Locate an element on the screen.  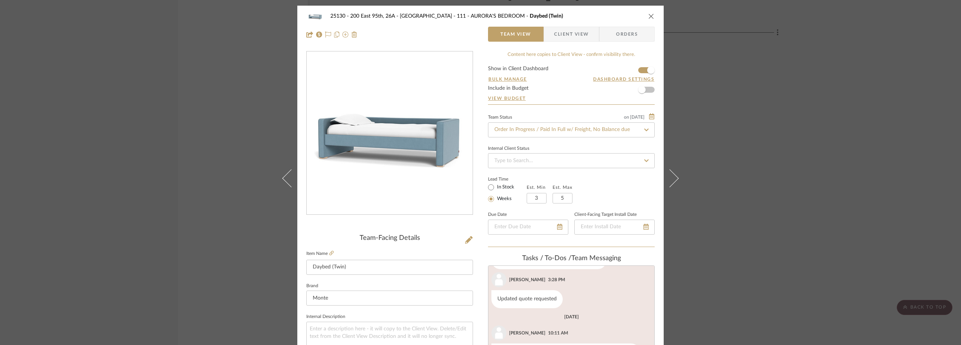
label: Est. Min is located at coordinates (536, 187).